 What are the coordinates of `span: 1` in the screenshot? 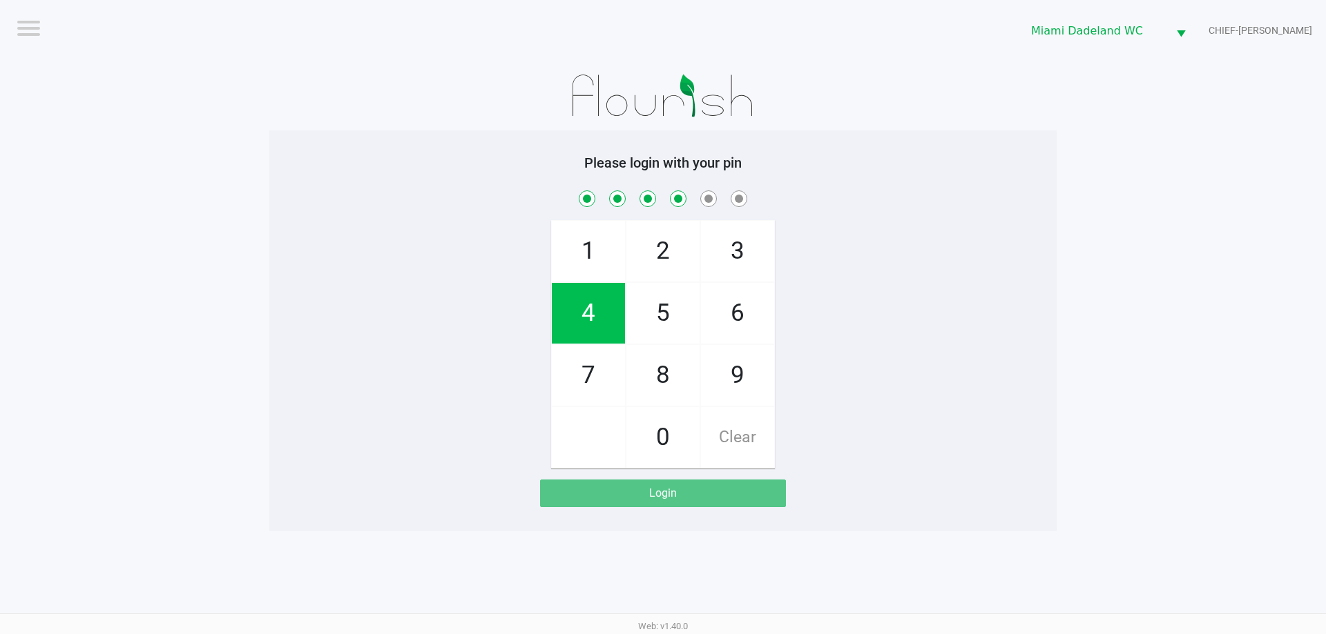 It's located at (588, 251).